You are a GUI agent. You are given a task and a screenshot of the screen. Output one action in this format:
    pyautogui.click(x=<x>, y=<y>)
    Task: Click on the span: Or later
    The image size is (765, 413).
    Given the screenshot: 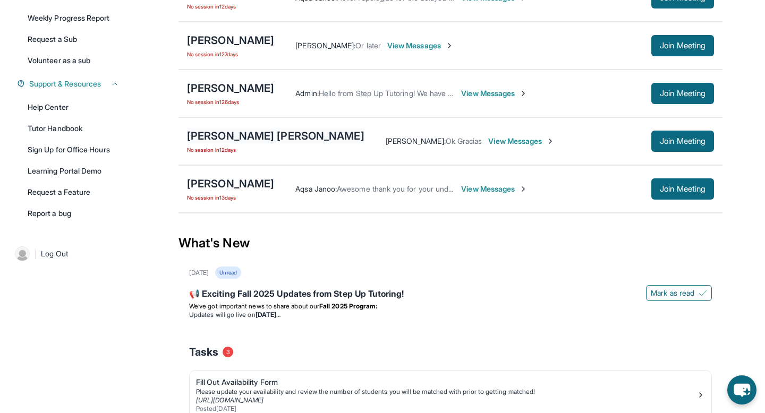 What is the action you would take?
    pyautogui.click(x=368, y=45)
    